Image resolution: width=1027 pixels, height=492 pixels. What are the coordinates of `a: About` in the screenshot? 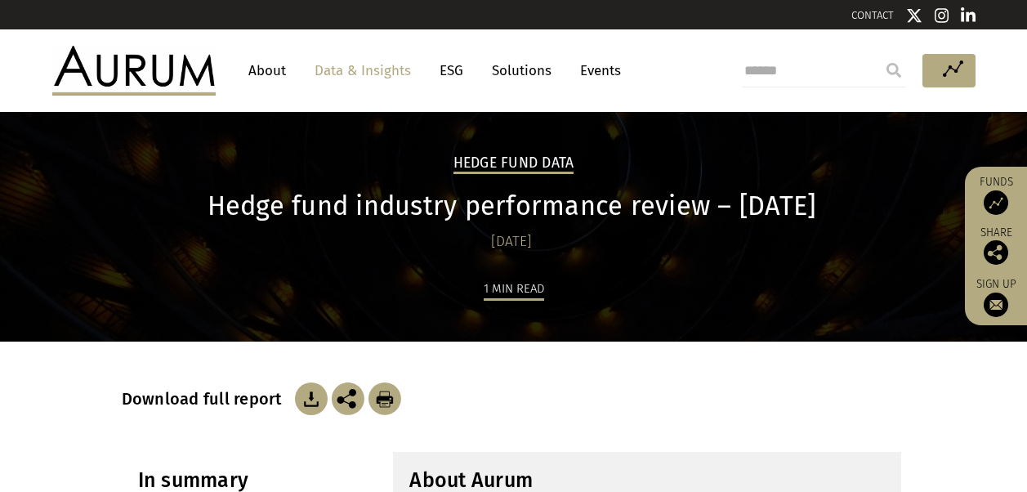 It's located at (267, 70).